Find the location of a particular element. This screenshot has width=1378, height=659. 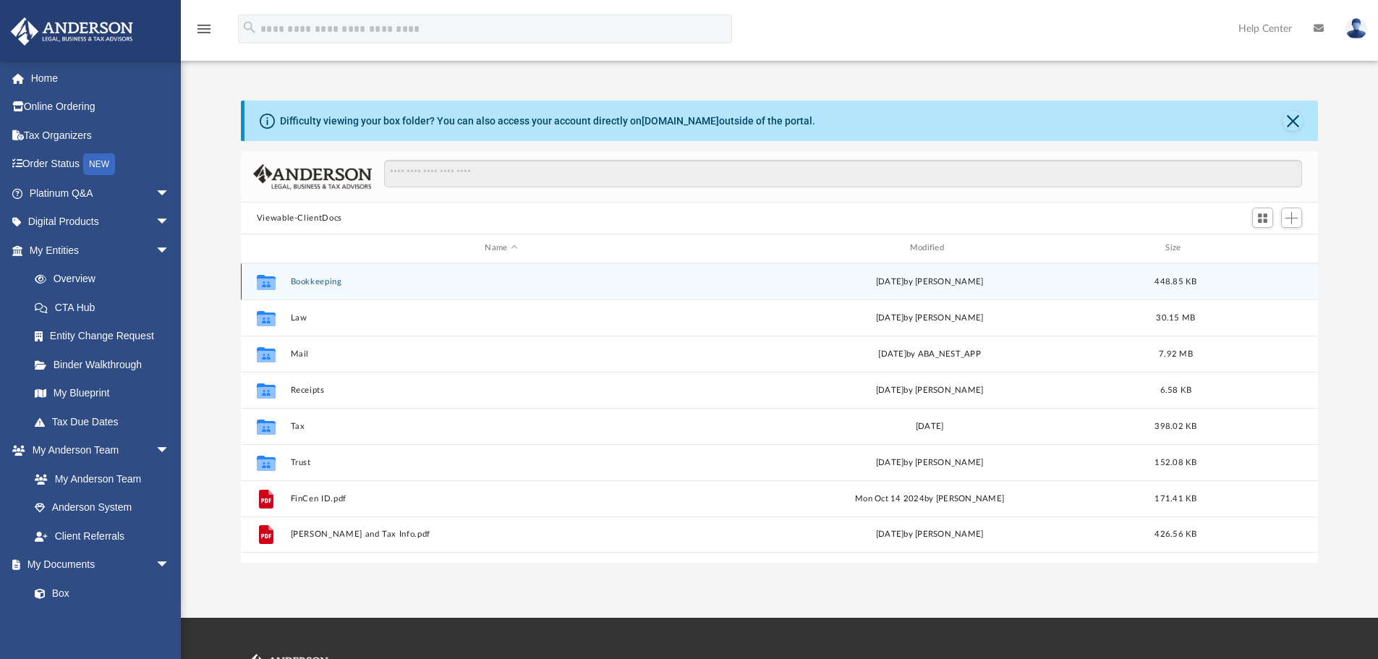

button: Add is located at coordinates (1291, 218).